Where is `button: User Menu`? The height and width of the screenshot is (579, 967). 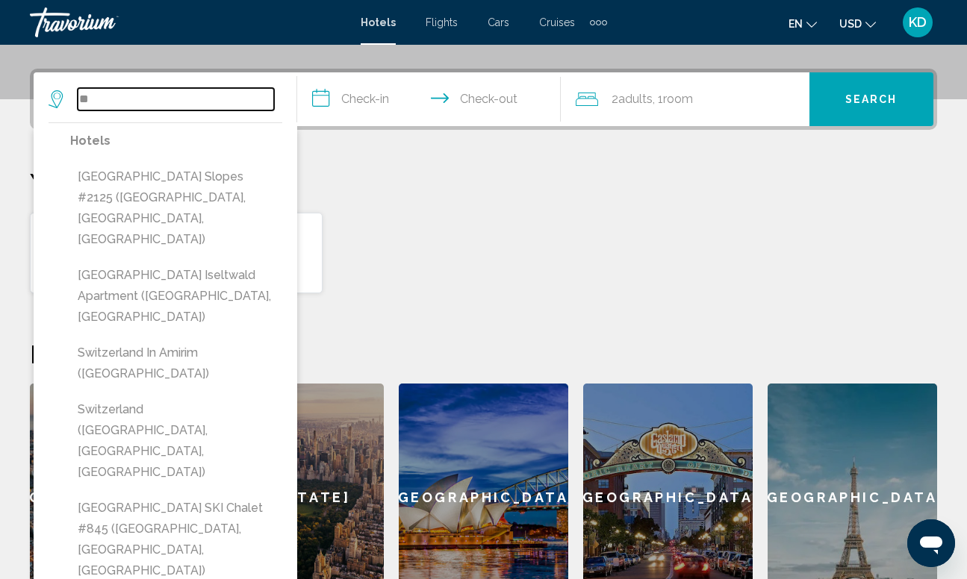 button: User Menu is located at coordinates (917, 22).